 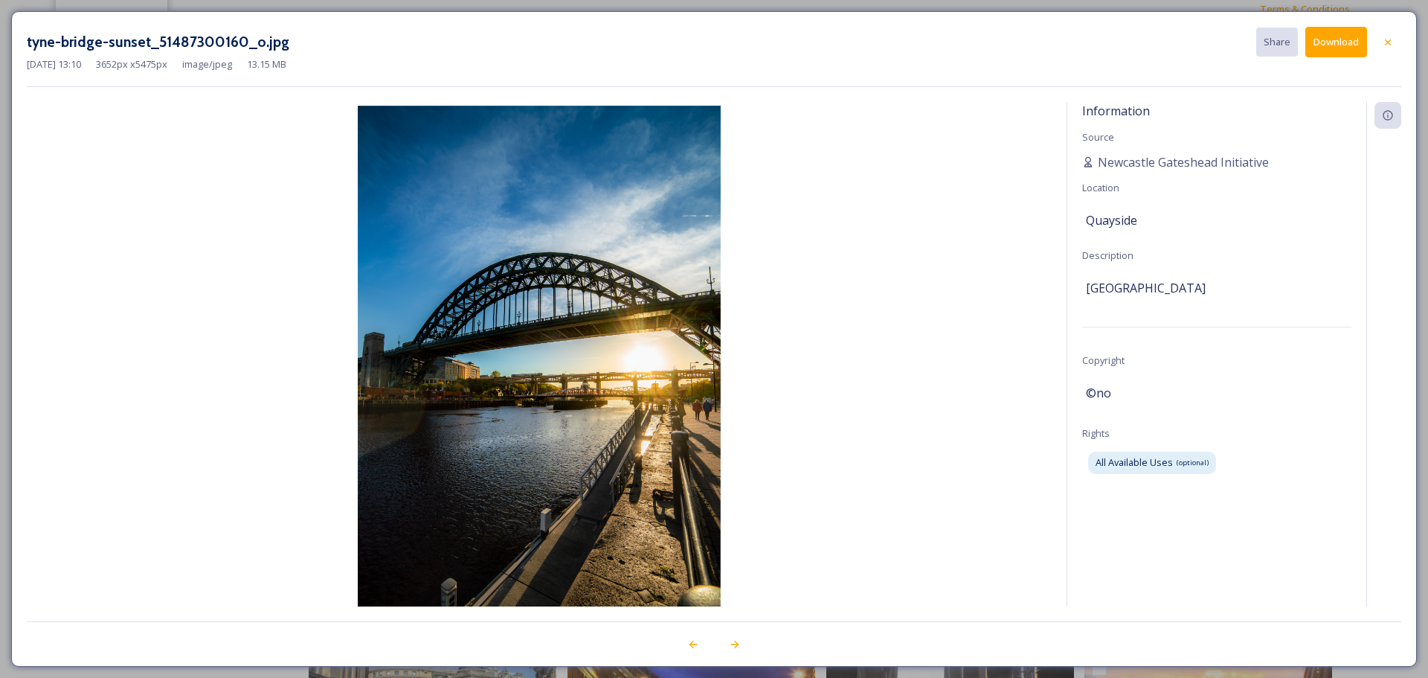 What do you see at coordinates (158, 42) in the screenshot?
I see `h3: tyne-bridge-sunset_51487300160_o.jpg` at bounding box center [158, 42].